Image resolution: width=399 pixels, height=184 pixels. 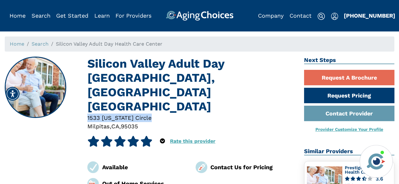 I want to click on img: AgingChoices, so click(x=199, y=16).